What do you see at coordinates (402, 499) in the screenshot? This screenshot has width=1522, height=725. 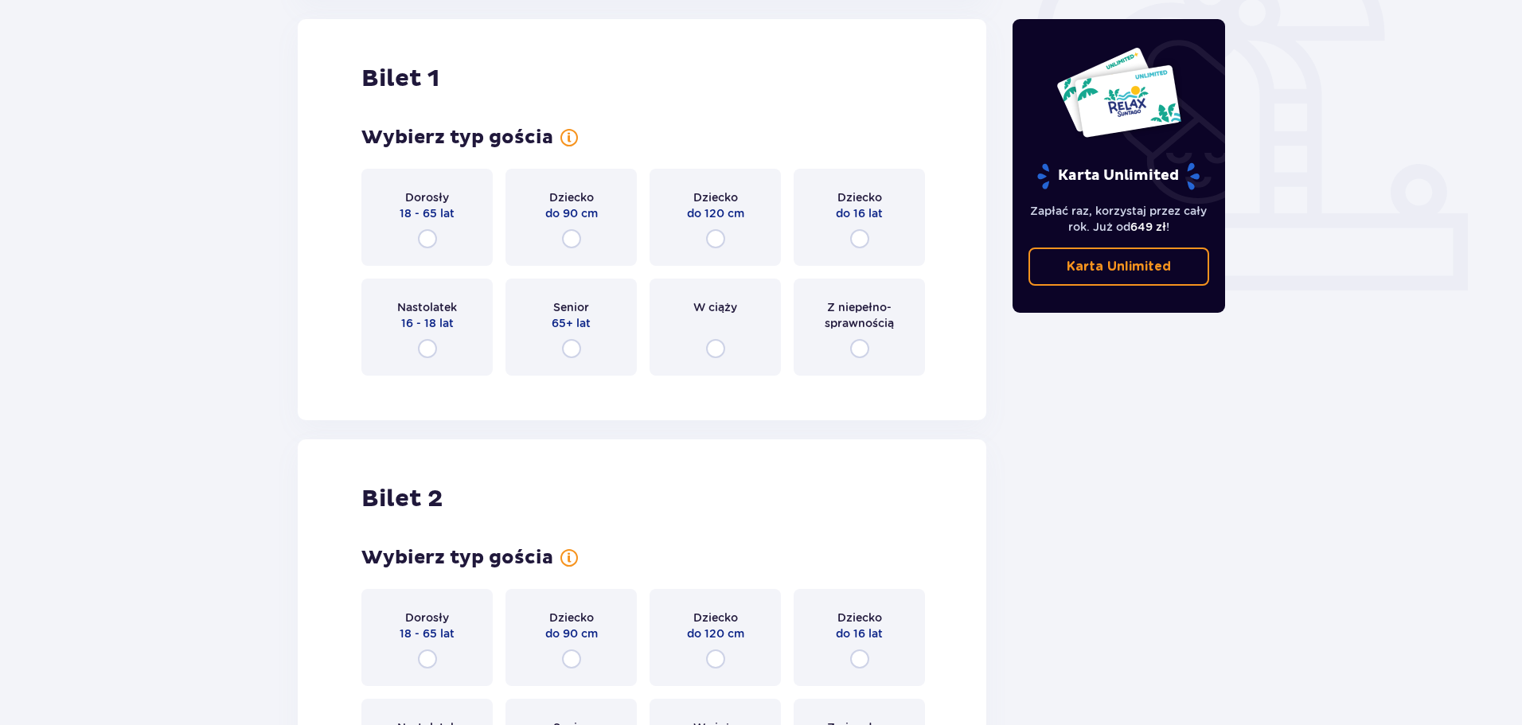 I see `p: Bilet 2` at bounding box center [402, 499].